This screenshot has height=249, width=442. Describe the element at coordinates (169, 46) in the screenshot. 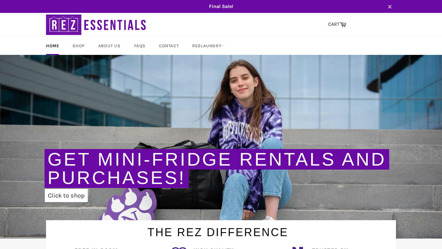

I see `a: Contact` at that location.